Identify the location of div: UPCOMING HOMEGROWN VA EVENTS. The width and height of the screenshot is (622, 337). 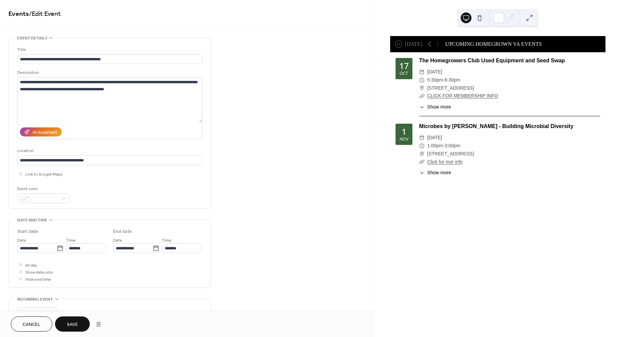
(493, 44).